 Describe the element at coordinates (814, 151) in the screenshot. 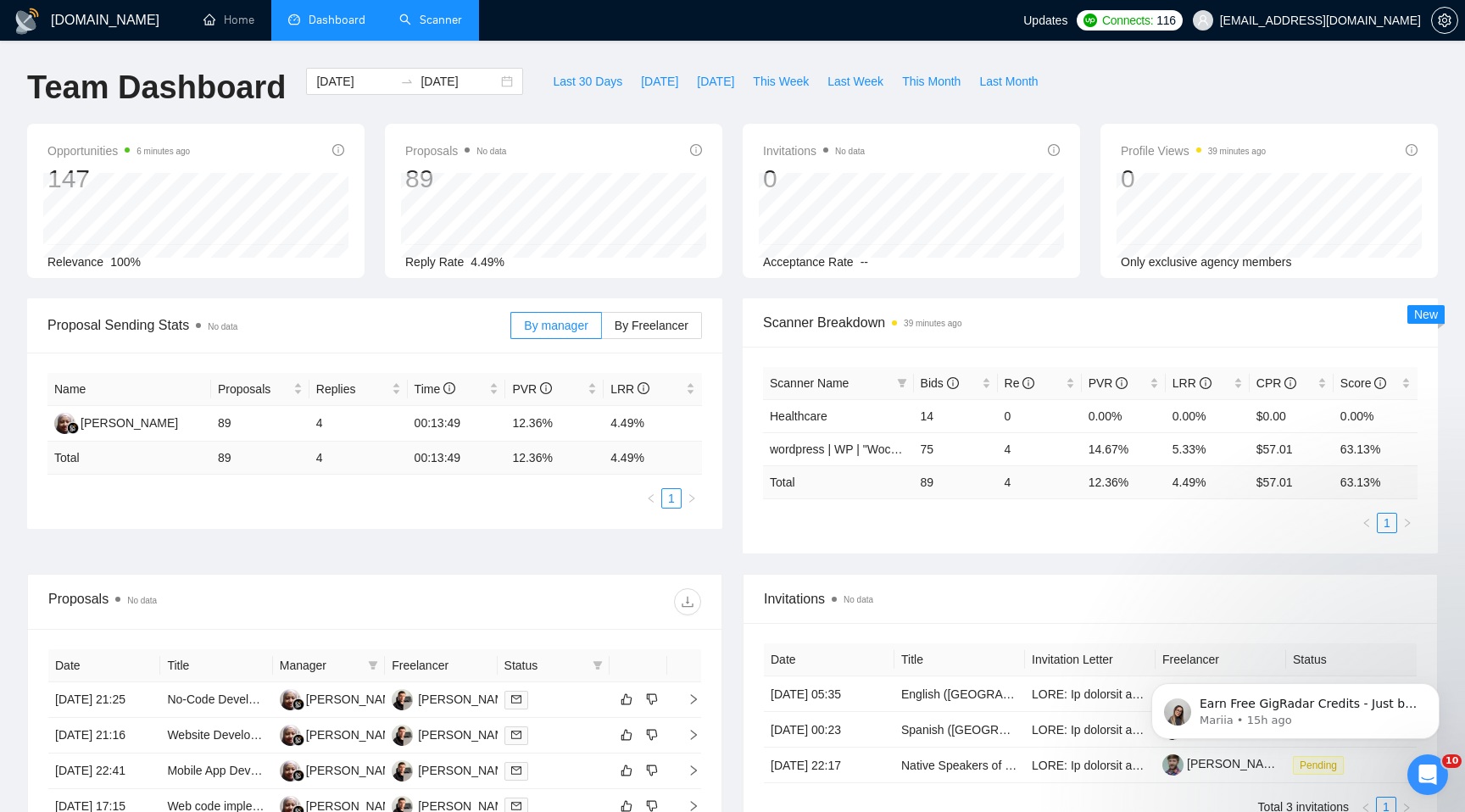

I see `span: Invitations` at that location.